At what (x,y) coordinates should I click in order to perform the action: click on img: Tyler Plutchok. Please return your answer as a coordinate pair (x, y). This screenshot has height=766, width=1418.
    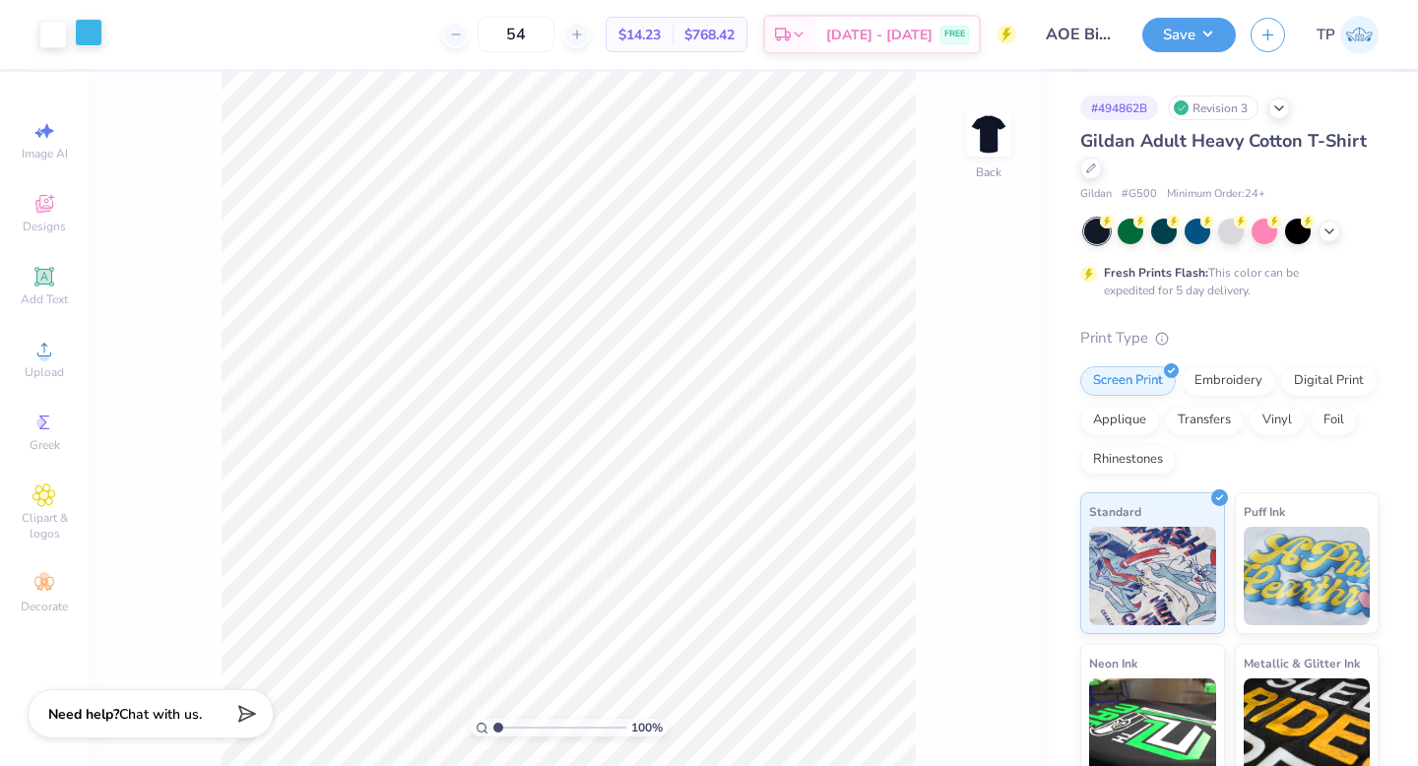
    Looking at the image, I should click on (1359, 34).